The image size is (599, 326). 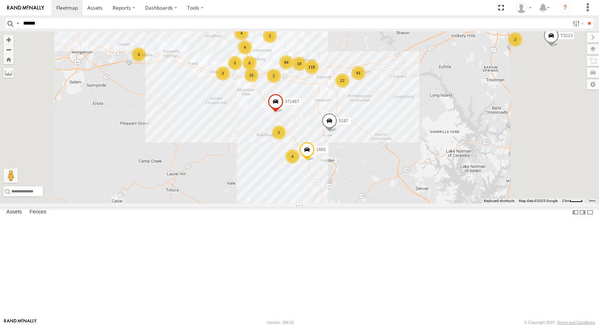 I want to click on label: Fences, so click(x=38, y=213).